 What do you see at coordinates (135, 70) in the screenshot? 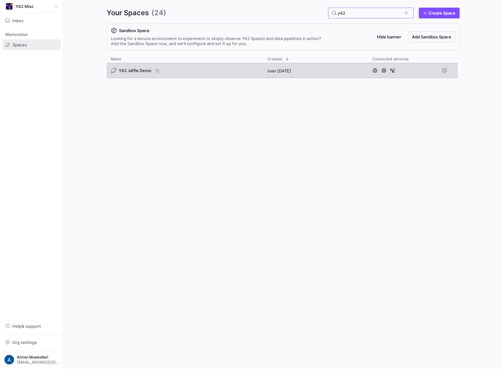
I see `span: Y42 Jaffle Demo` at bounding box center [135, 70].